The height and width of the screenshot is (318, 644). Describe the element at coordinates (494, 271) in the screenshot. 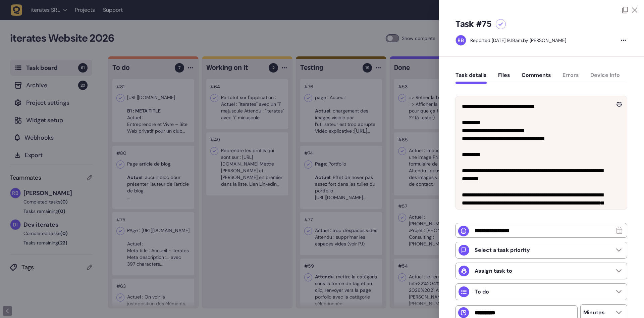

I see `p: Assign task to` at that location.